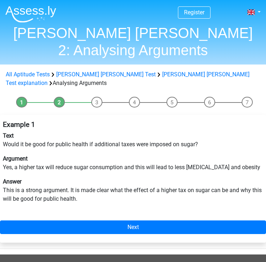  What do you see at coordinates (133, 79) in the screenshot?
I see `div: Analysing Arguments` at bounding box center [133, 79].